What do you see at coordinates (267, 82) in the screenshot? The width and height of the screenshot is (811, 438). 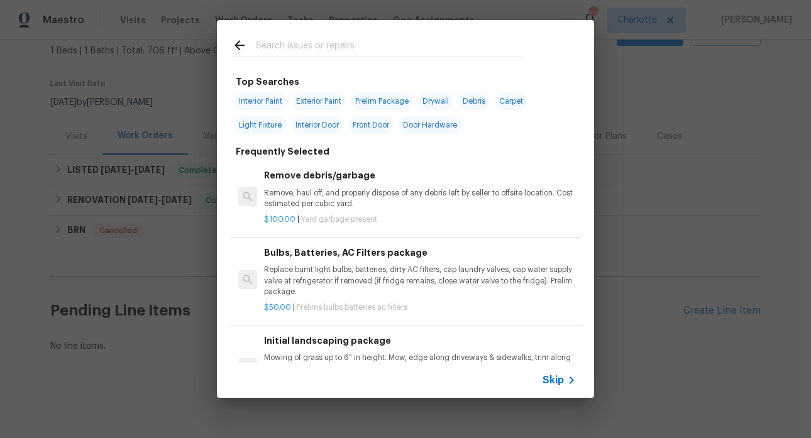 I see `h6: Top Searches` at bounding box center [267, 82].